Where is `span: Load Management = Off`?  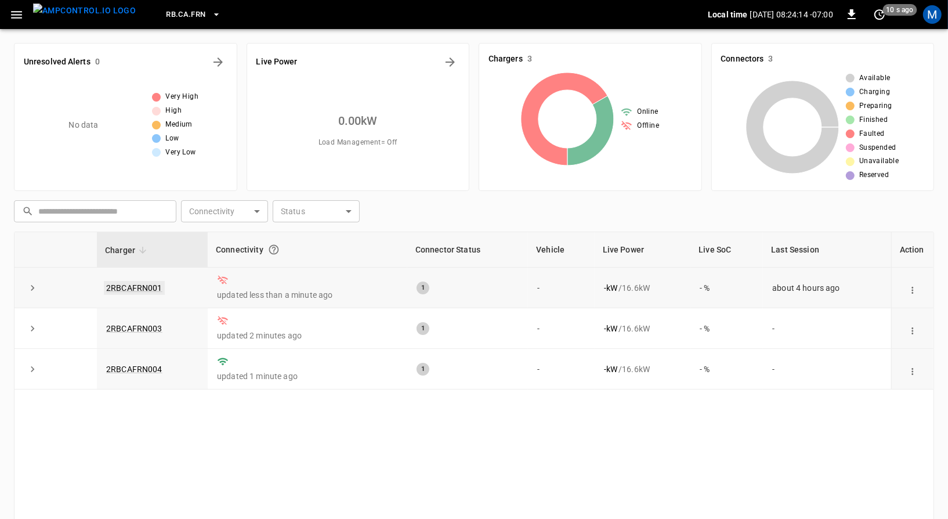
span: Load Management = Off is located at coordinates (358, 143).